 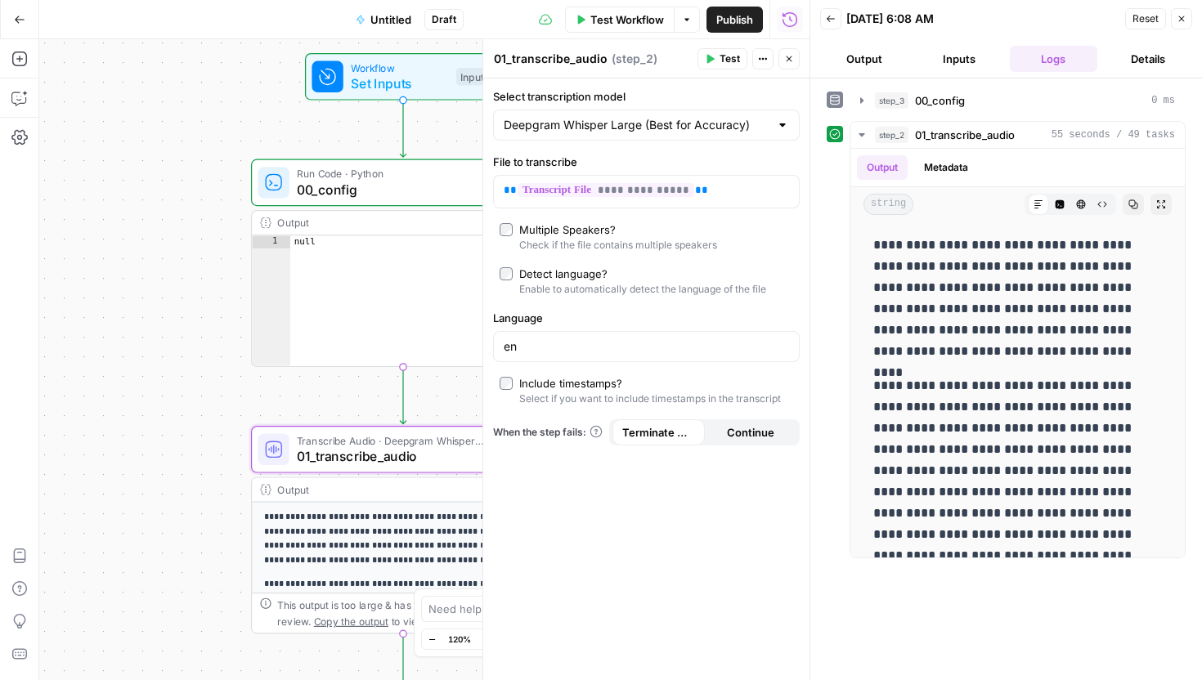 I want to click on g: Edge from step_3 to step_2, so click(x=402, y=396).